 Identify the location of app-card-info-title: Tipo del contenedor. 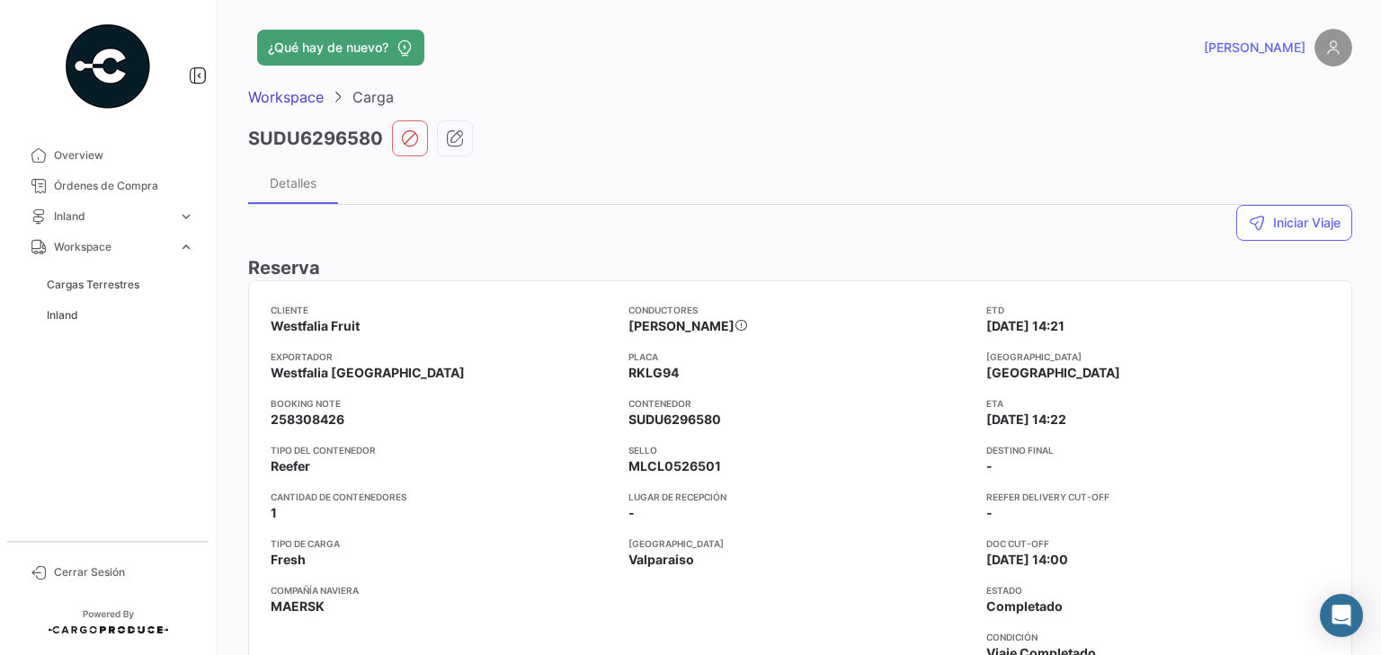
(442, 450).